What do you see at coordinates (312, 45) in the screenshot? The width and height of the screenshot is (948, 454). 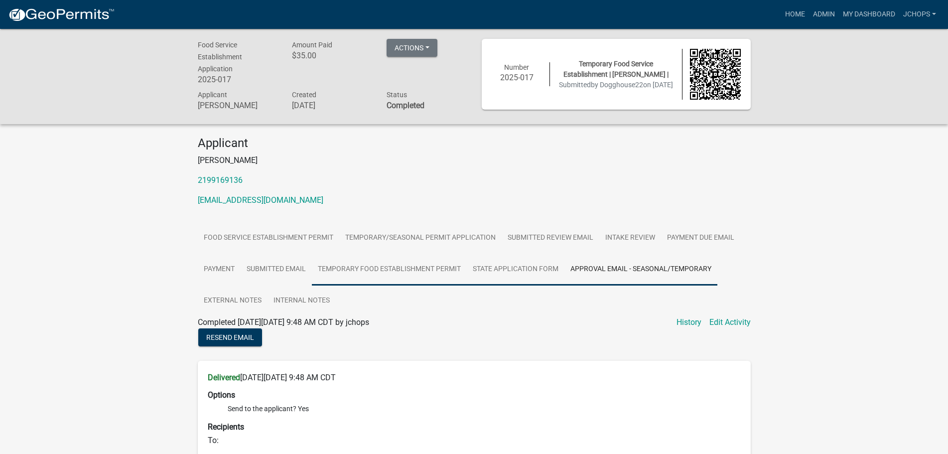 I see `span: Amount Paid` at bounding box center [312, 45].